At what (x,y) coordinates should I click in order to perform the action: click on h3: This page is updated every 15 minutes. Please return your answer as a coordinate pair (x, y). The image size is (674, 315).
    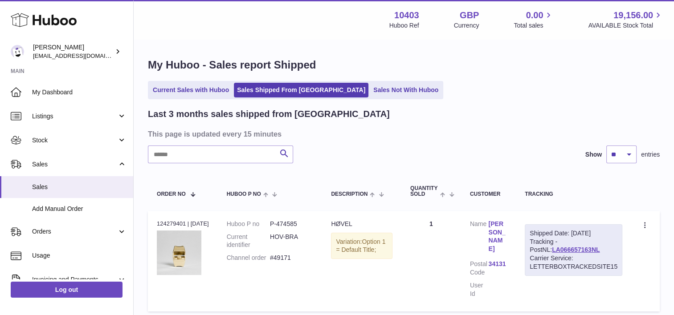
    Looking at the image, I should click on (402, 134).